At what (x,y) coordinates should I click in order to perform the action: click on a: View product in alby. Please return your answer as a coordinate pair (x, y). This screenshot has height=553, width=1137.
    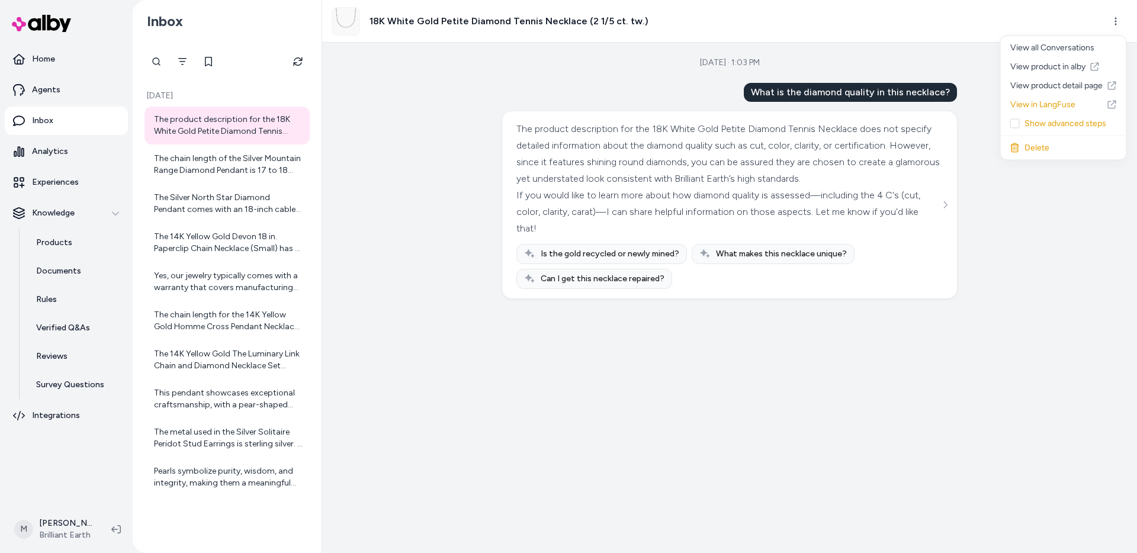
    Looking at the image, I should click on (1064, 67).